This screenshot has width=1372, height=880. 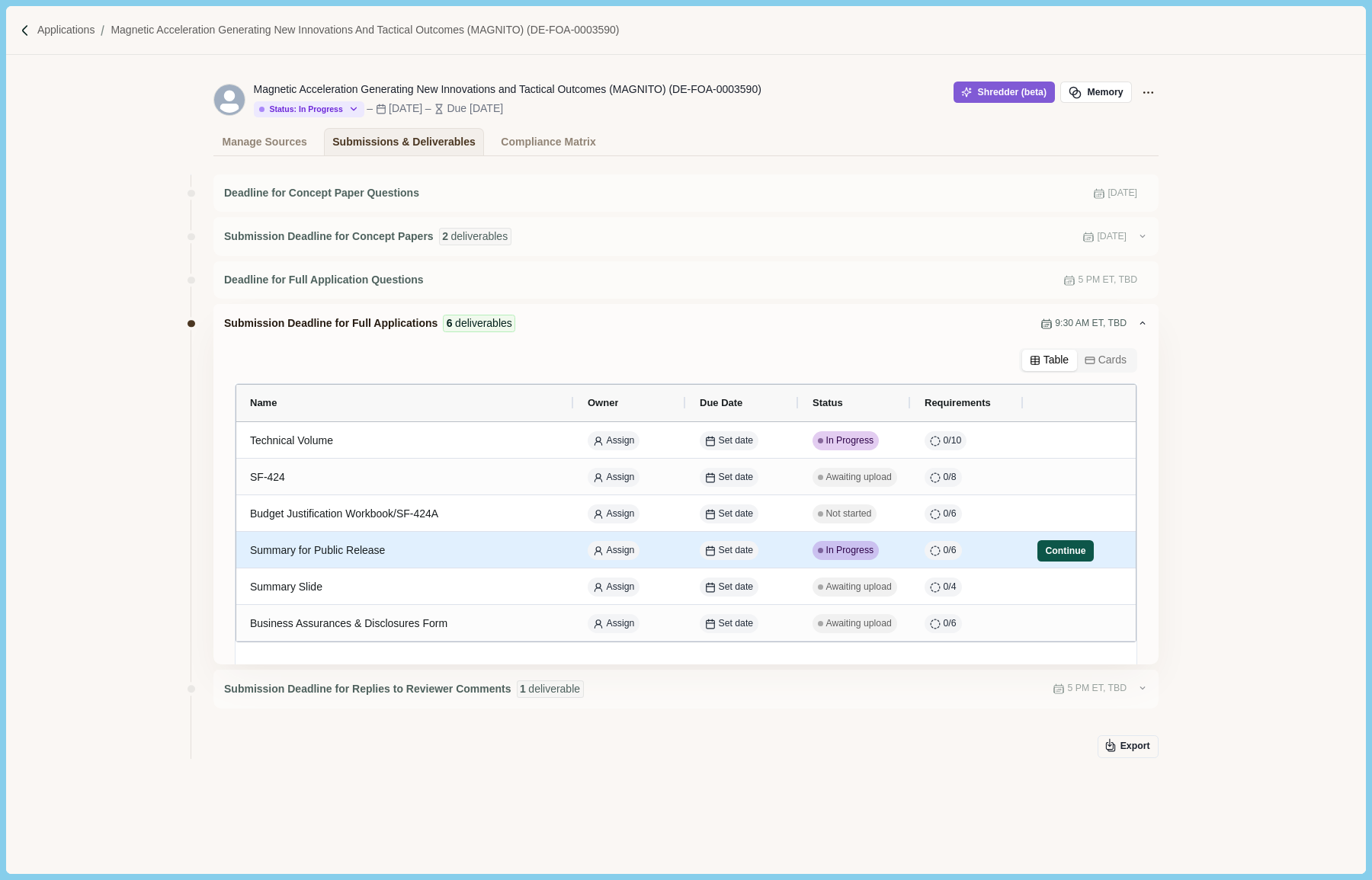 What do you see at coordinates (364, 29) in the screenshot?
I see `a: Magnetic Acceleration Generating New Innovations and Tactical Outcomes (MAGNITO) (DE-FOA-0003590)` at bounding box center [364, 29].